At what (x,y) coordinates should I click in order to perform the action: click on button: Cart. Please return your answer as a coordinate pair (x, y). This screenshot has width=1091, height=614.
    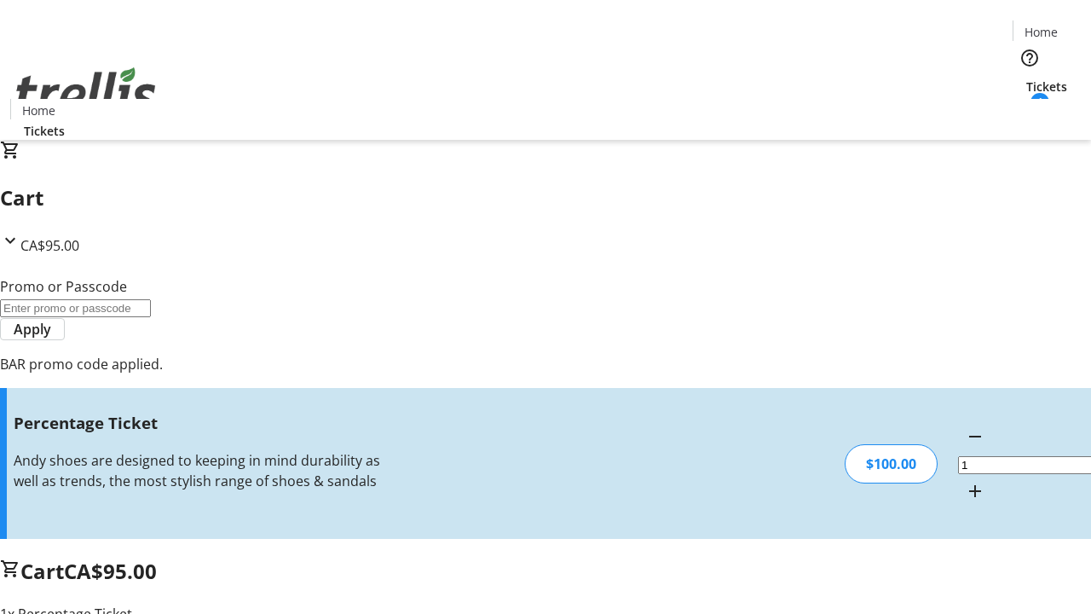
    Looking at the image, I should click on (1030, 113).